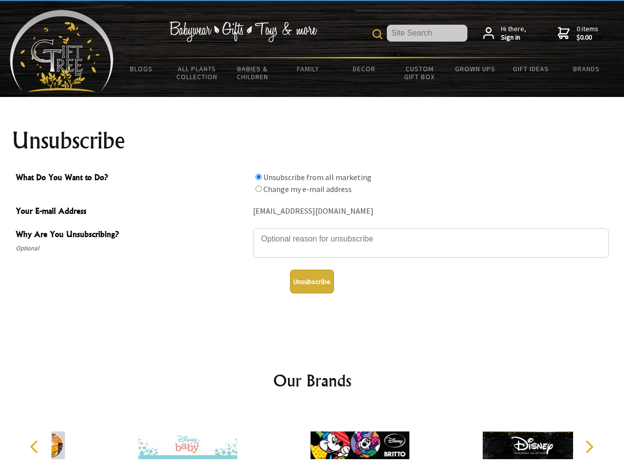 The width and height of the screenshot is (624, 475). Describe the element at coordinates (505, 33) in the screenshot. I see `a: Hi there,Sign in` at that location.